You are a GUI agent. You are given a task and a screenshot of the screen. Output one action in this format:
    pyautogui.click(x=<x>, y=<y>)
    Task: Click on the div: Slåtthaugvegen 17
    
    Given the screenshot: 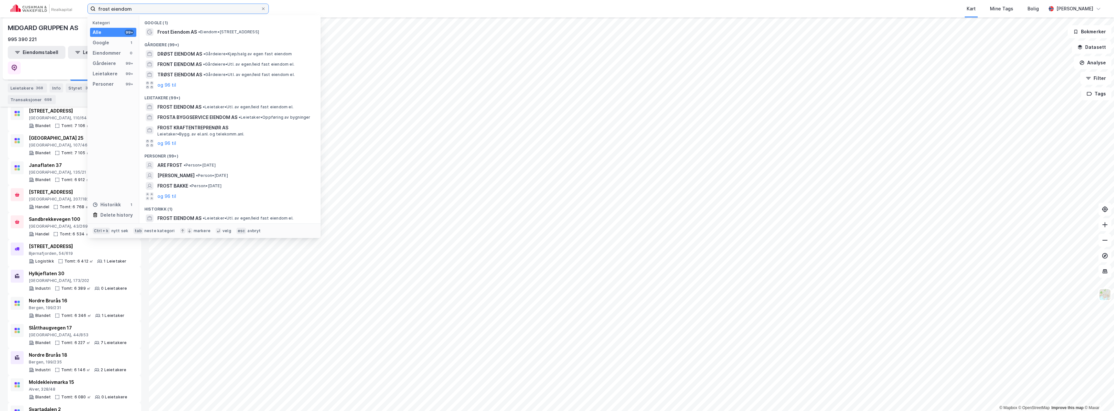 What is the action you would take?
    pyautogui.click(x=78, y=328)
    